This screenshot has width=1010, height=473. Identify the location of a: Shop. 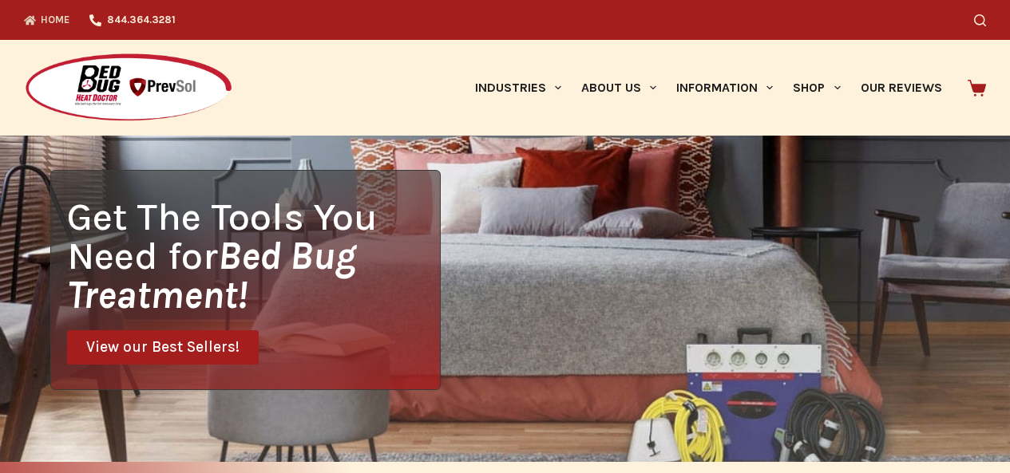
(816, 88).